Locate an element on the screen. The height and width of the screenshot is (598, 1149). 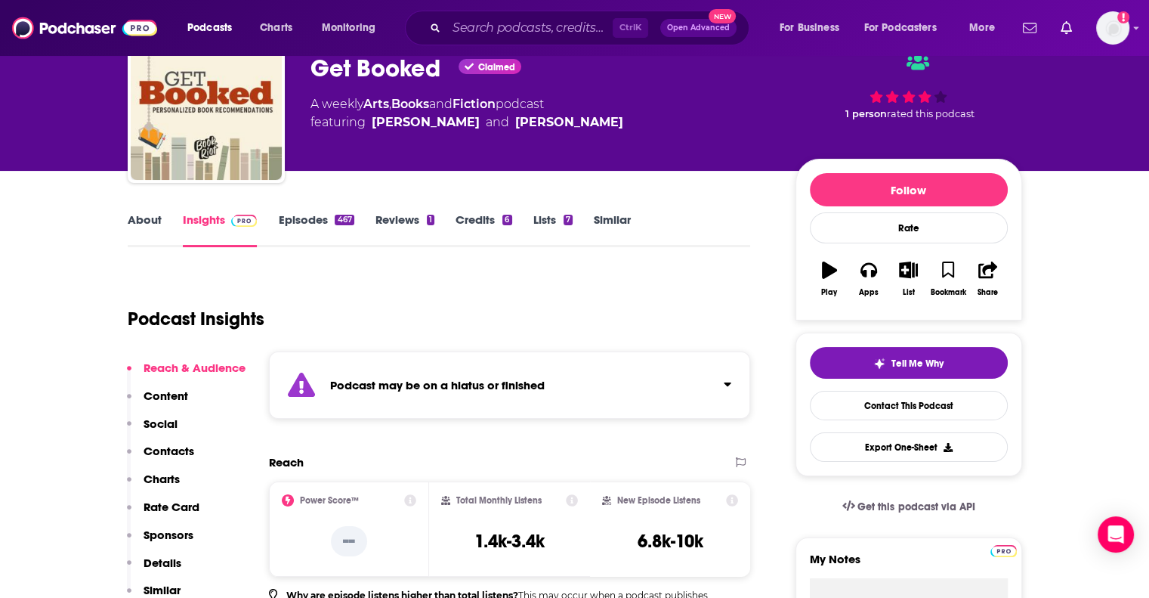
p: Content is located at coordinates (165, 395).